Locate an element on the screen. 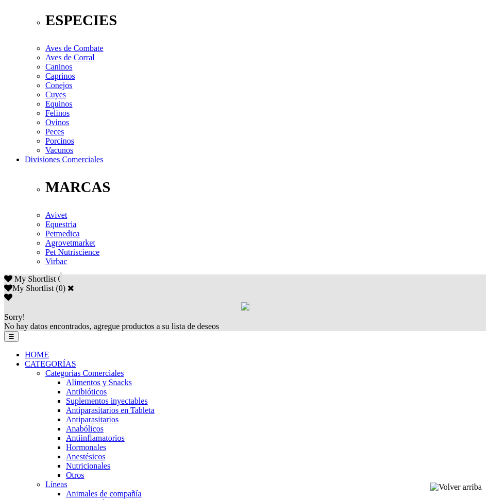 The width and height of the screenshot is (490, 500). span: Antibióticos is located at coordinates (86, 391).